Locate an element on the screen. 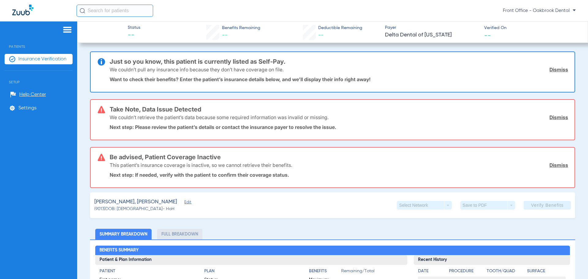  h3: Take Note, Data Issue Detected is located at coordinates (339, 109).